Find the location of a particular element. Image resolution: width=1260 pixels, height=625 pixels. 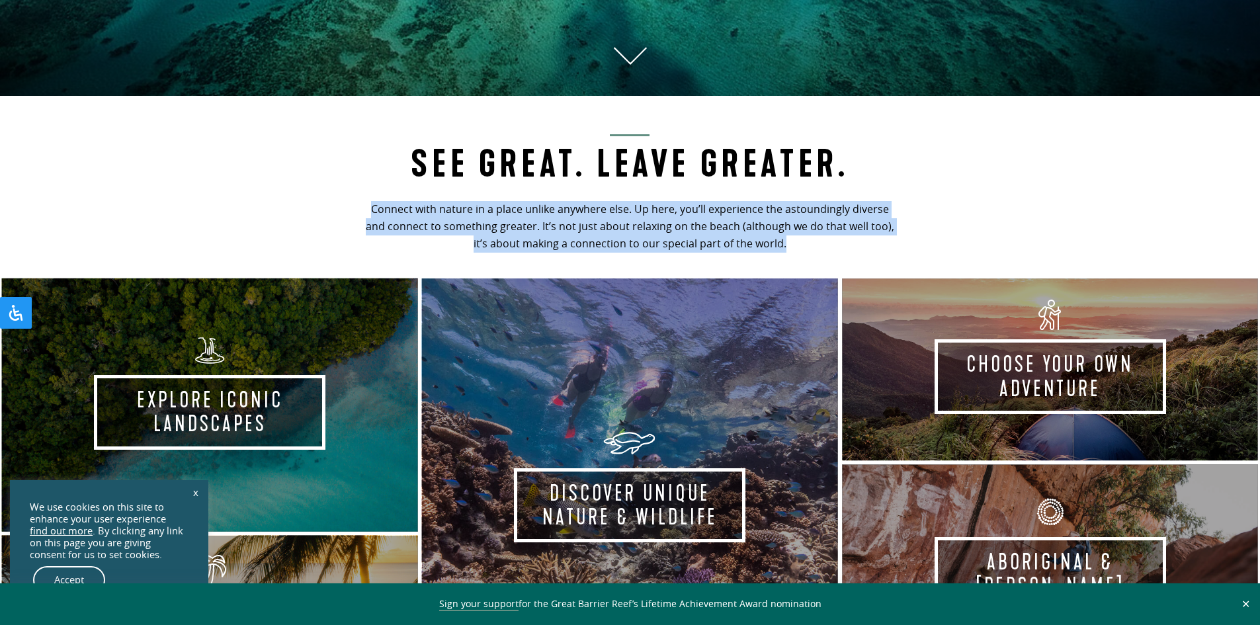

svg: Open Accessibility Panel is located at coordinates (16, 313).